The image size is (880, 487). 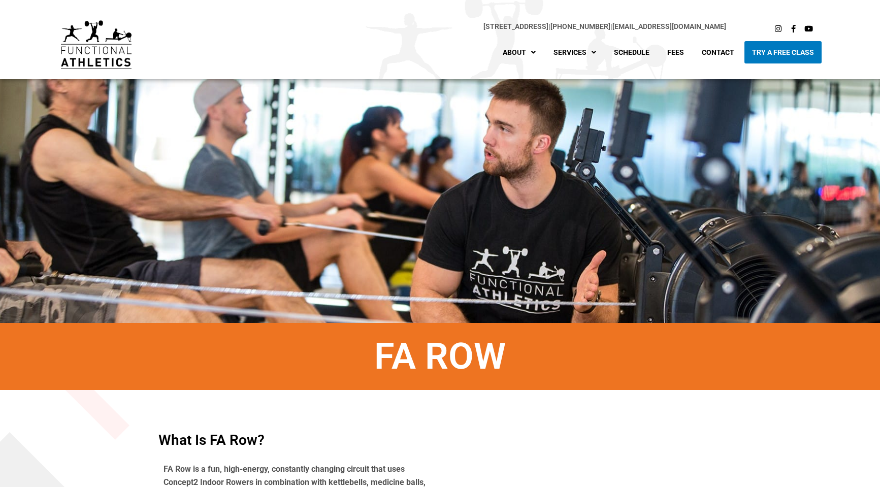 I want to click on a: About, so click(x=519, y=52).